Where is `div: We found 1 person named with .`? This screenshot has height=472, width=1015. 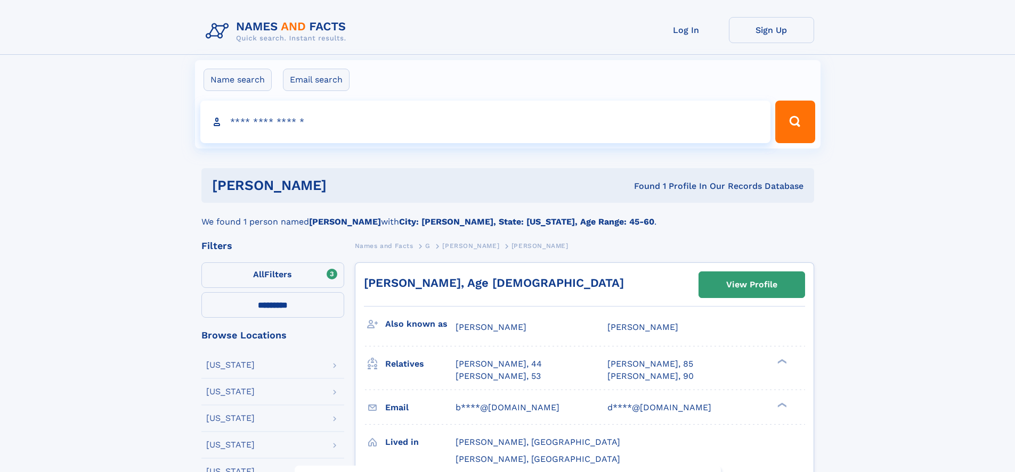 div: We found 1 person named with . is located at coordinates (508, 216).